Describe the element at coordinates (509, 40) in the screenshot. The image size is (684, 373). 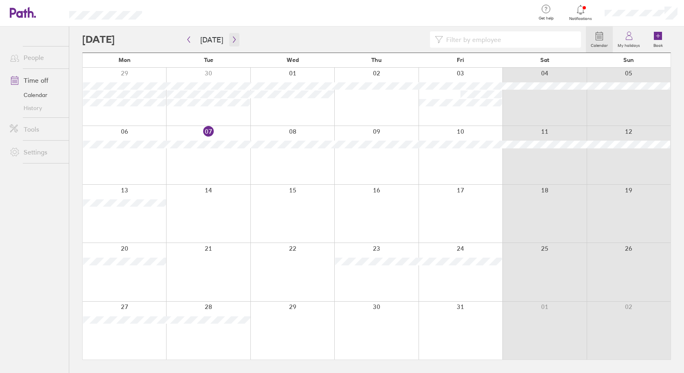
I see `input: Filter by employee` at that location.